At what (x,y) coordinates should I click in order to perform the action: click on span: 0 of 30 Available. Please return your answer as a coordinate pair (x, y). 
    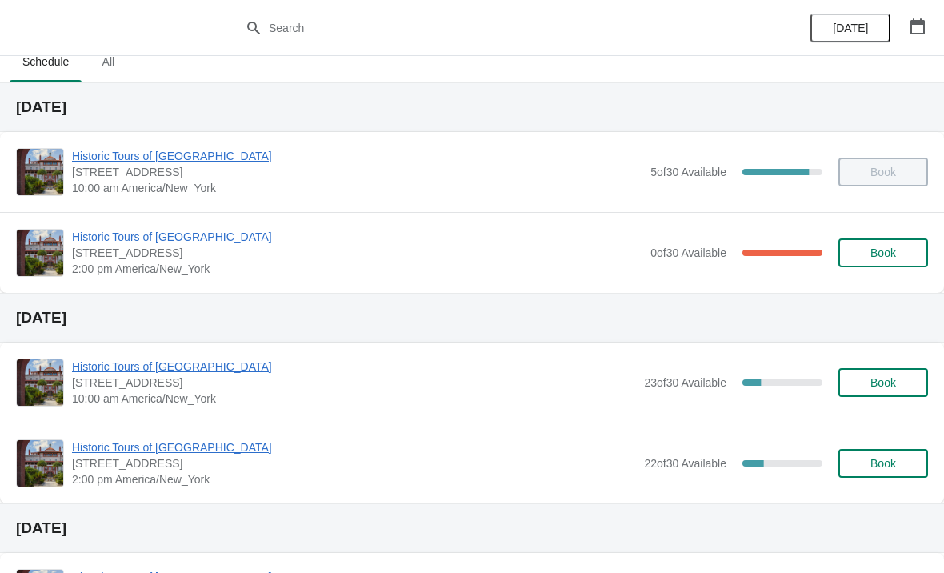
    Looking at the image, I should click on (688, 253).